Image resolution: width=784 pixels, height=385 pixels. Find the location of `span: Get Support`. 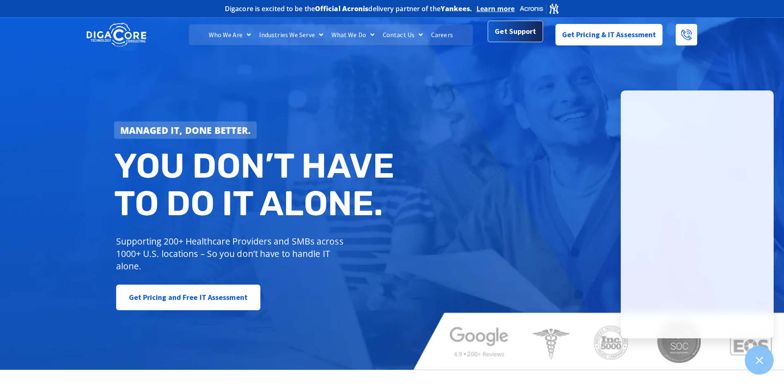

span: Get Support is located at coordinates (516, 31).